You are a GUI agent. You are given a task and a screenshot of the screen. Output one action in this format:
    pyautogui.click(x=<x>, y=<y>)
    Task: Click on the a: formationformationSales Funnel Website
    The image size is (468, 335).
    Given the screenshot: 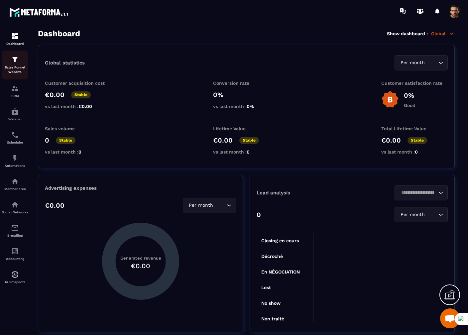 What is the action you would take?
    pyautogui.click(x=15, y=65)
    